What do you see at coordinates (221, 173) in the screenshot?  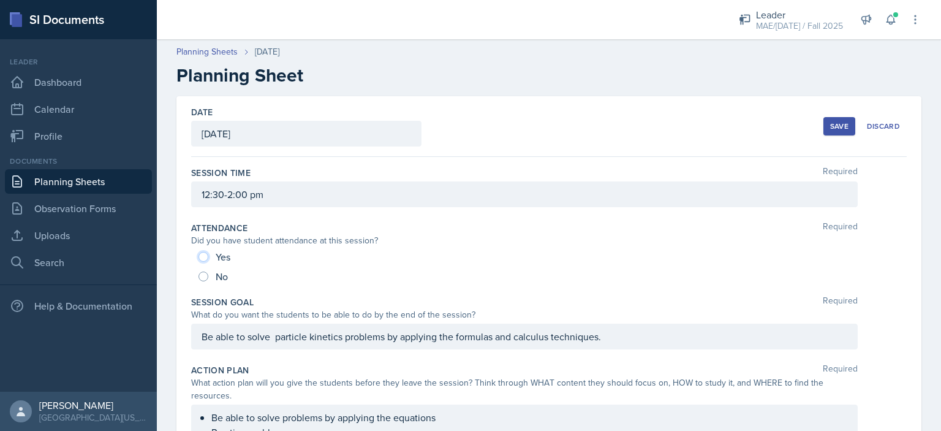 I see `label: Session Time` at bounding box center [221, 173].